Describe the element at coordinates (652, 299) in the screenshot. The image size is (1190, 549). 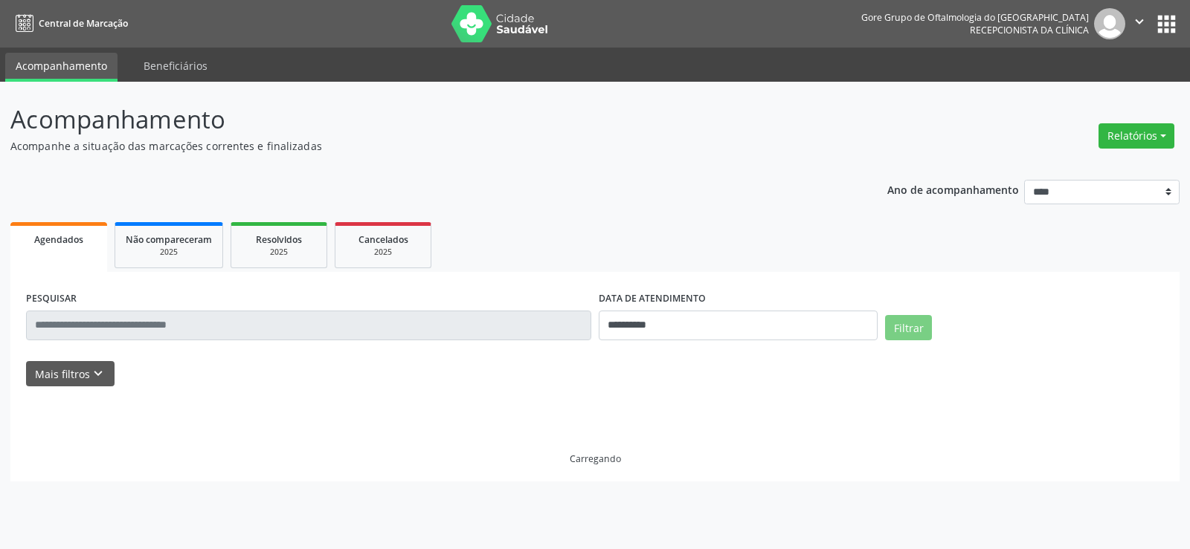
I see `label: DATA DE ATENDIMENTO` at that location.